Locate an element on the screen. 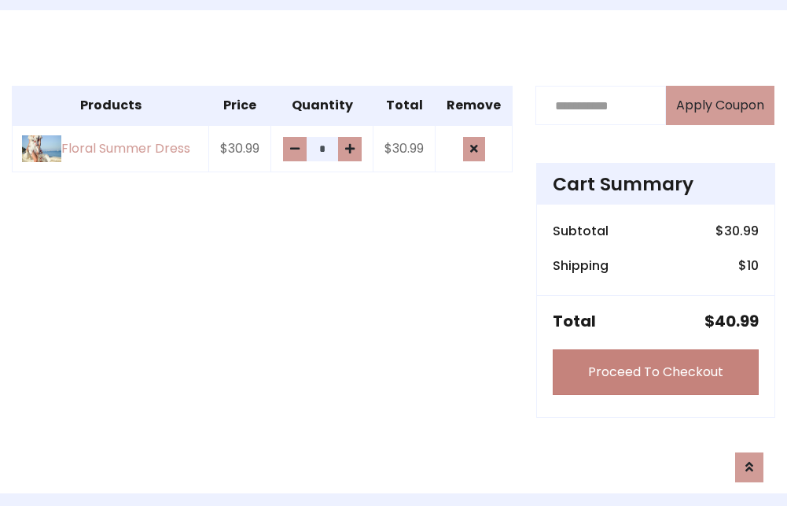 The image size is (787, 506). h6: Subtotal is located at coordinates (580, 230).